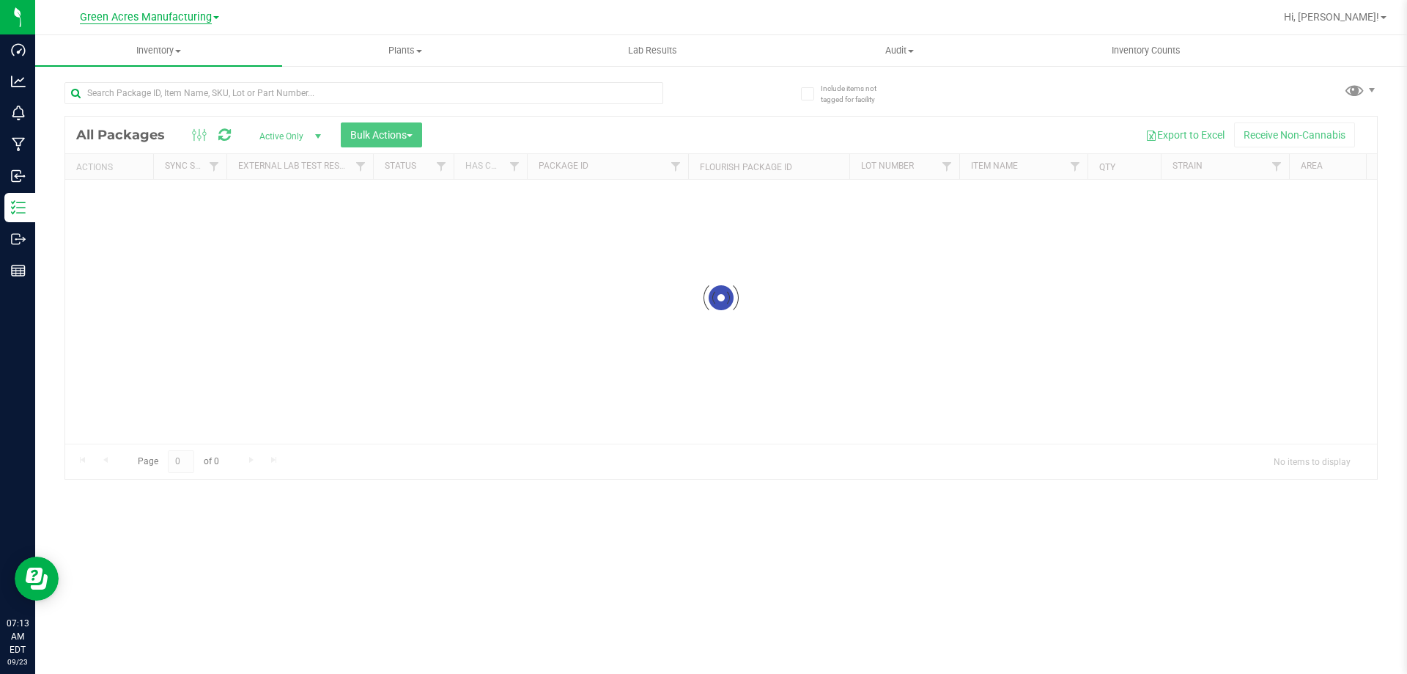 Image resolution: width=1407 pixels, height=674 pixels. I want to click on span: Plants, so click(405, 51).